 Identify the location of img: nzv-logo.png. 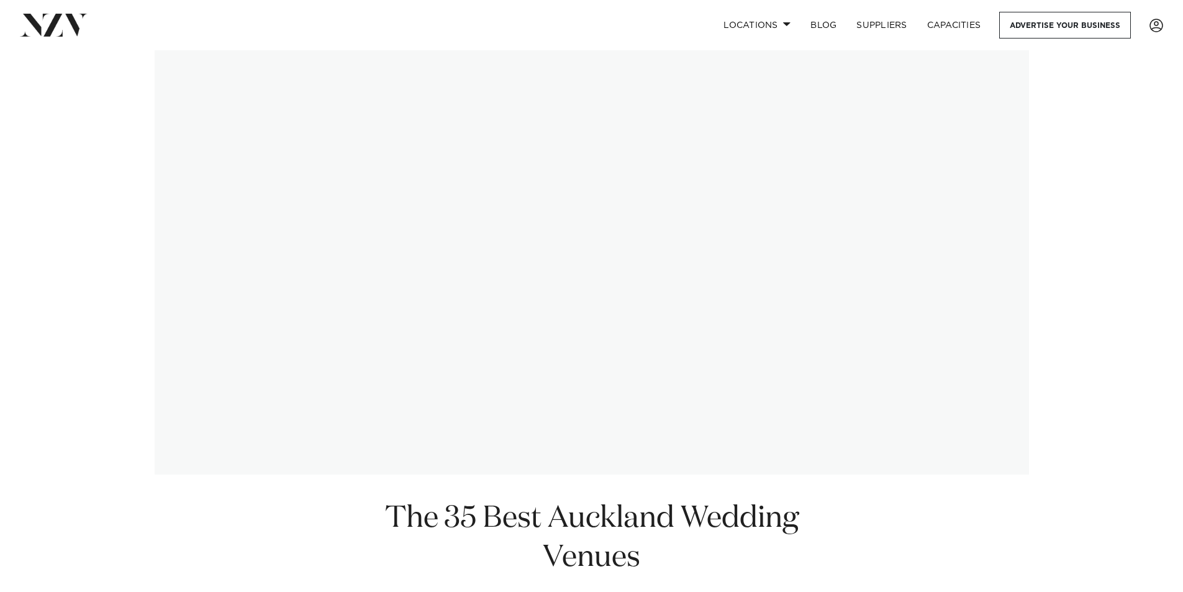
(53, 25).